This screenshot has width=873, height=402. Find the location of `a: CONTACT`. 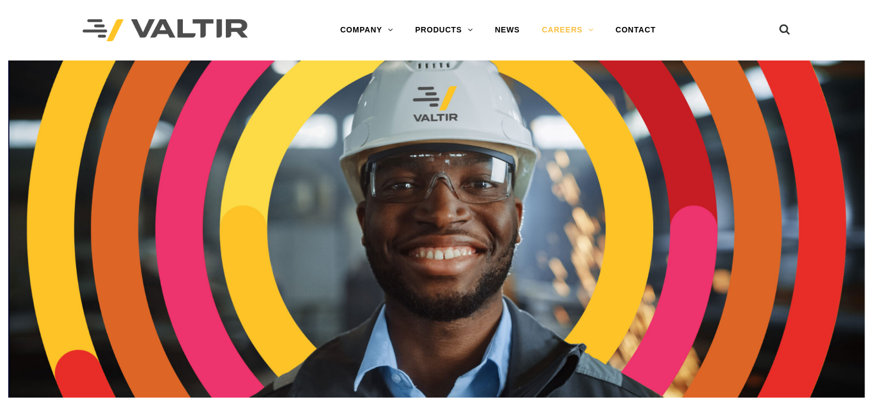

a: CONTACT is located at coordinates (635, 30).